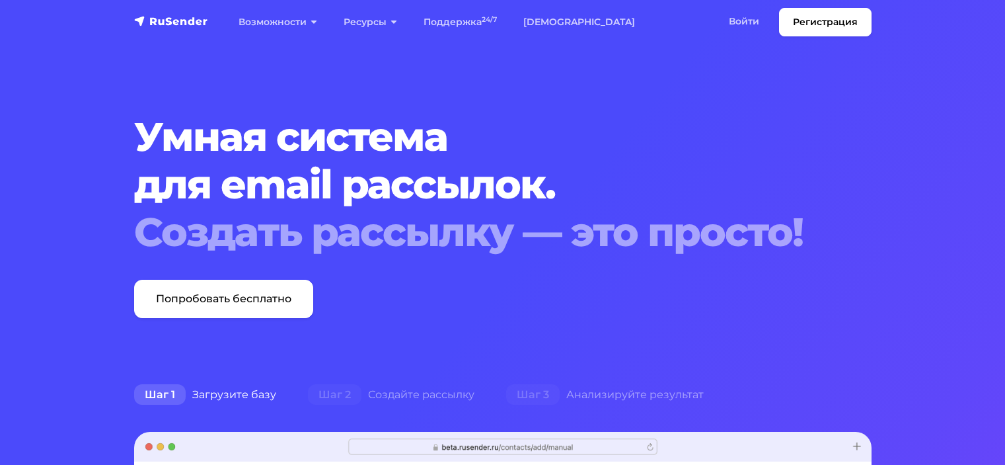  I want to click on a: Регистрация, so click(826, 22).